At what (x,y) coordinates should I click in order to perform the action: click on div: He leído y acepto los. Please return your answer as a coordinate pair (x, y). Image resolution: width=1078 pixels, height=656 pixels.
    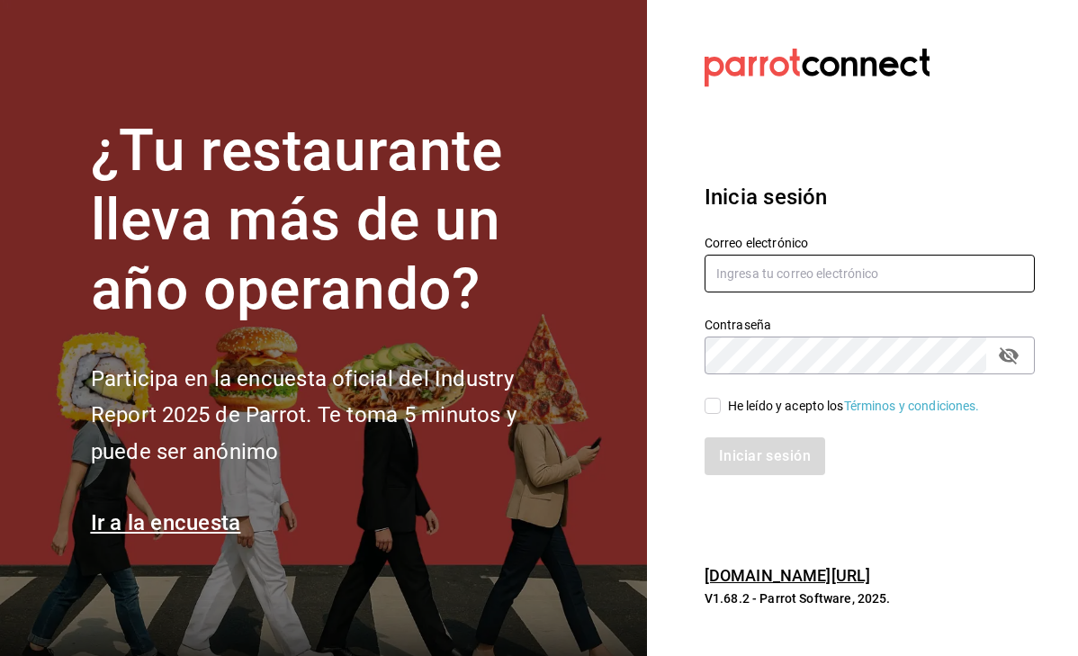
    Looking at the image, I should click on (854, 406).